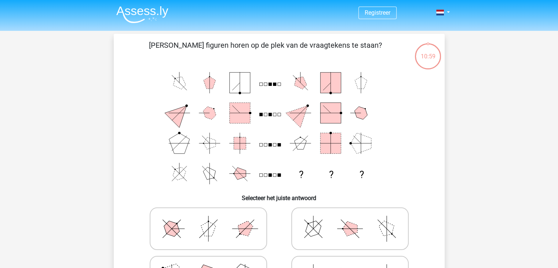 The height and width of the screenshot is (268, 558). I want to click on h6: Selecteer het juiste antwoord, so click(279, 195).